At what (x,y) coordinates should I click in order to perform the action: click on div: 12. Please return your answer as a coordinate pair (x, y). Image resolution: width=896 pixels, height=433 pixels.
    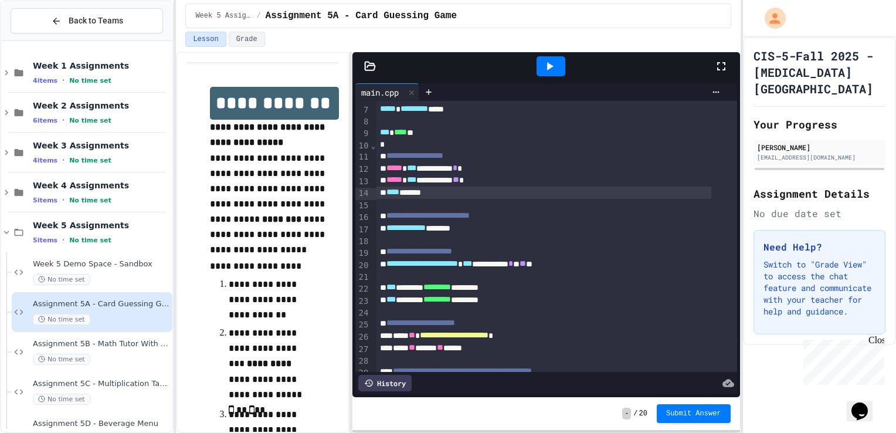
    Looking at the image, I should click on (362, 169).